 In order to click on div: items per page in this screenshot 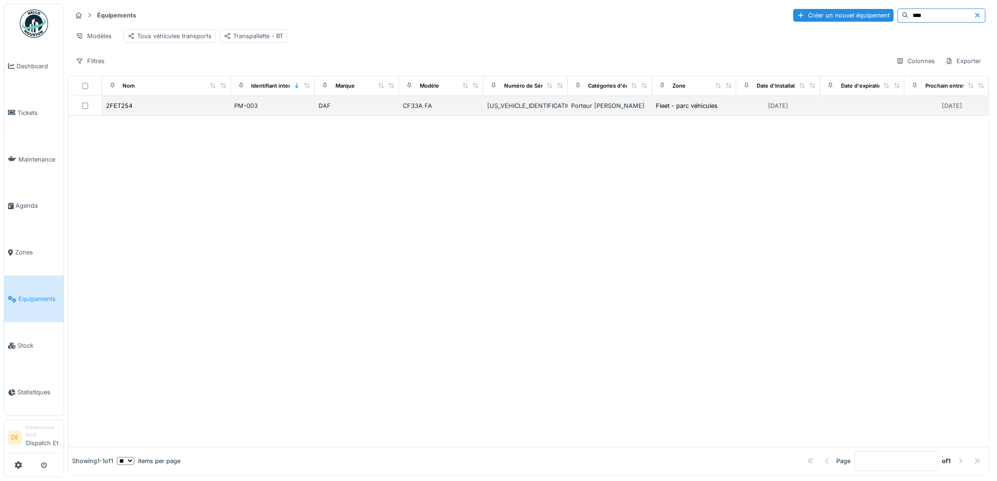, I will do `click(148, 461)`.